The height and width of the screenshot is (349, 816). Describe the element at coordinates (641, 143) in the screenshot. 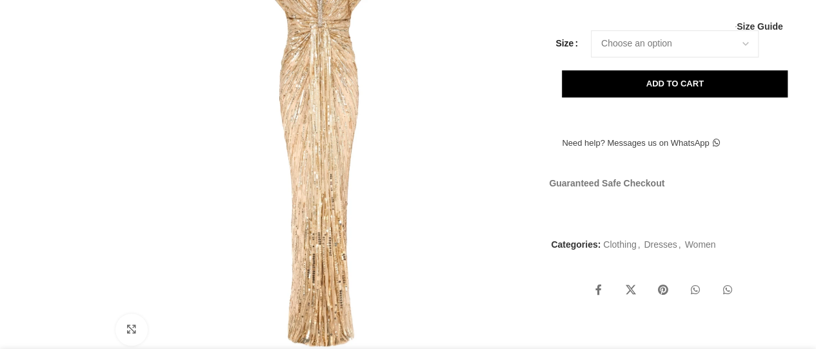

I see `a: Need help? Messages us on WhatsApp` at that location.